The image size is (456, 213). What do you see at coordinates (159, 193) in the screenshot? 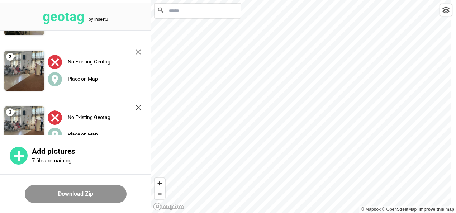
I see `button: Zoom out` at bounding box center [159, 193].